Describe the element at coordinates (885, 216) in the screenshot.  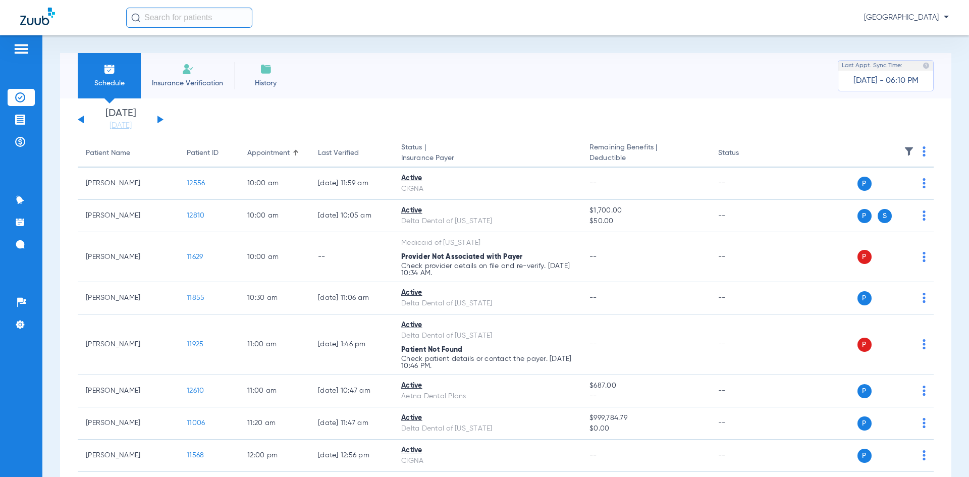
I see `span: S` at that location.